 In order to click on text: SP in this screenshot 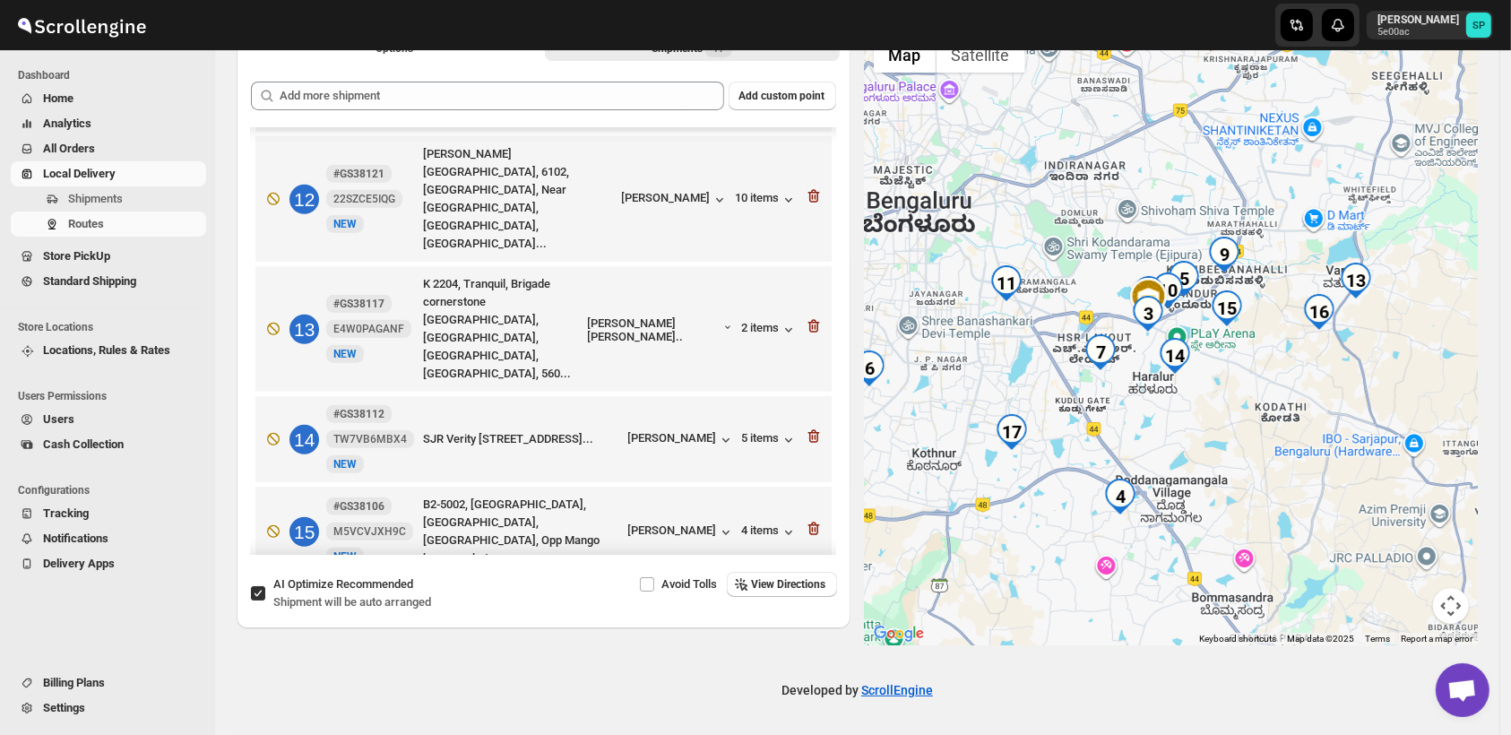, I will do `click(1479, 25)`.